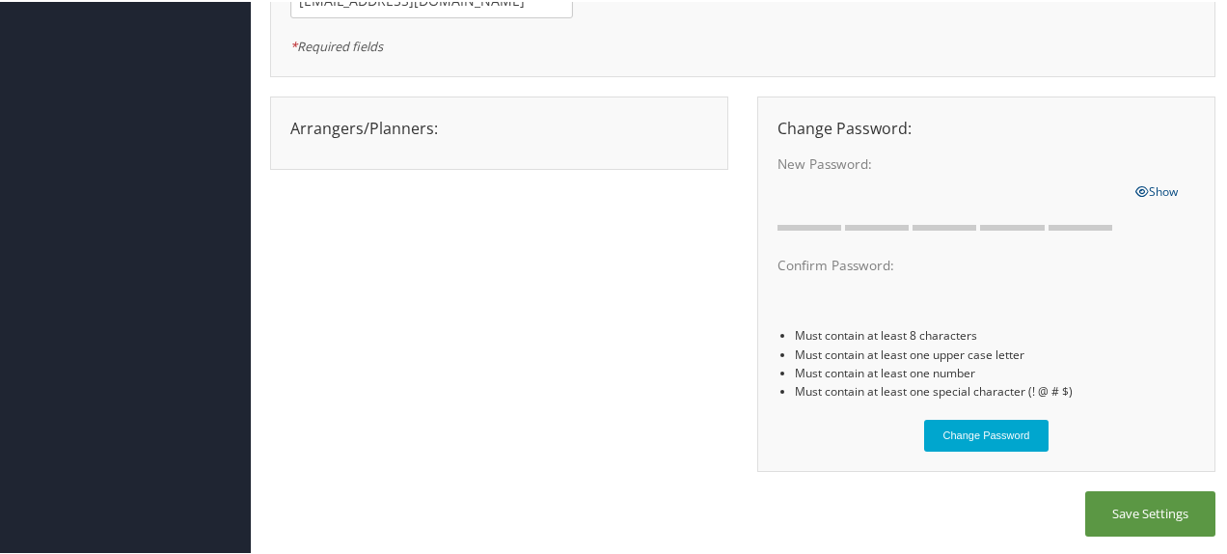 The image size is (1227, 554). What do you see at coordinates (994, 370) in the screenshot?
I see `li: Must contain at least one number` at bounding box center [994, 370].